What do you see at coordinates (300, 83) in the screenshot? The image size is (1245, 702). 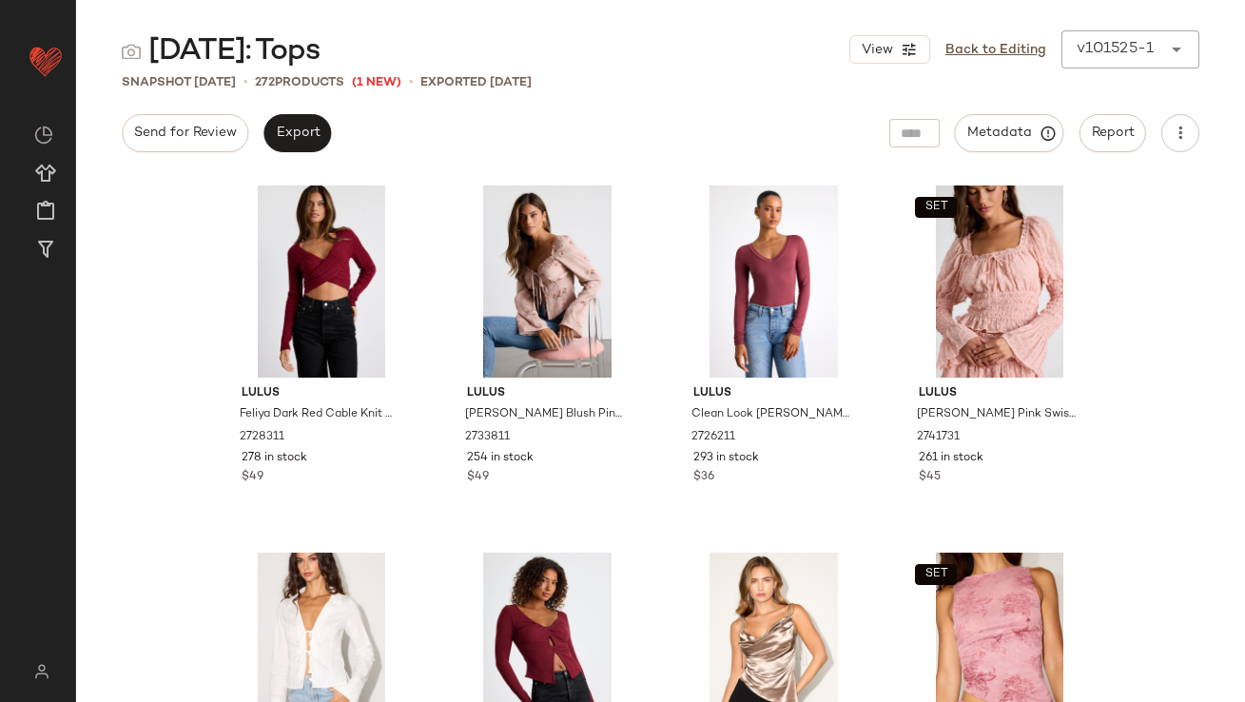 I see `div: Products` at bounding box center [300, 83].